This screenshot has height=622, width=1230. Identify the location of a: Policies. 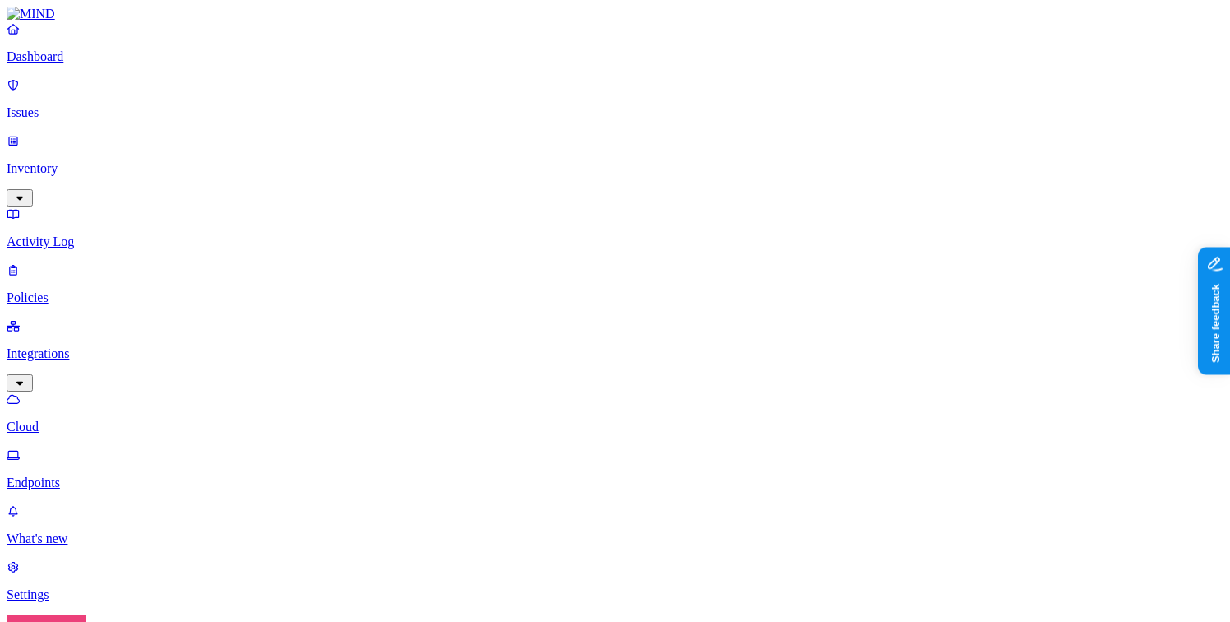
(615, 284).